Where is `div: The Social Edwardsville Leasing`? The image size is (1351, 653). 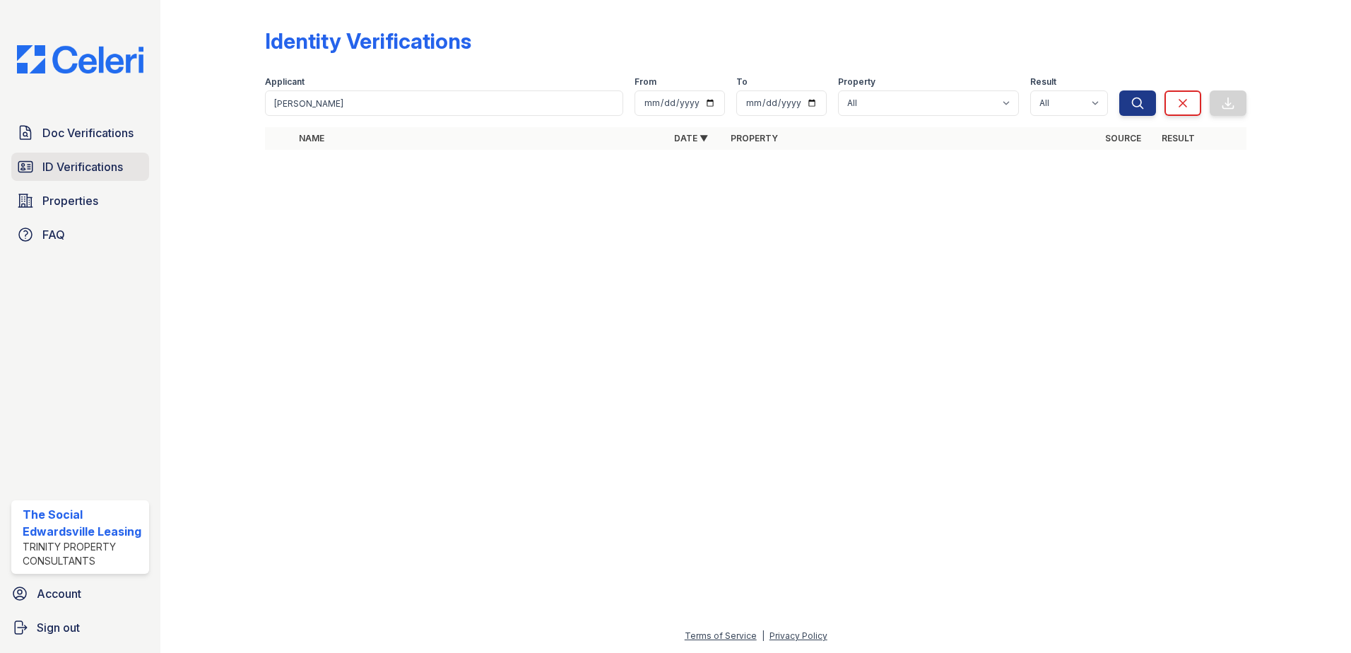 div: The Social Edwardsville Leasing is located at coordinates (83, 523).